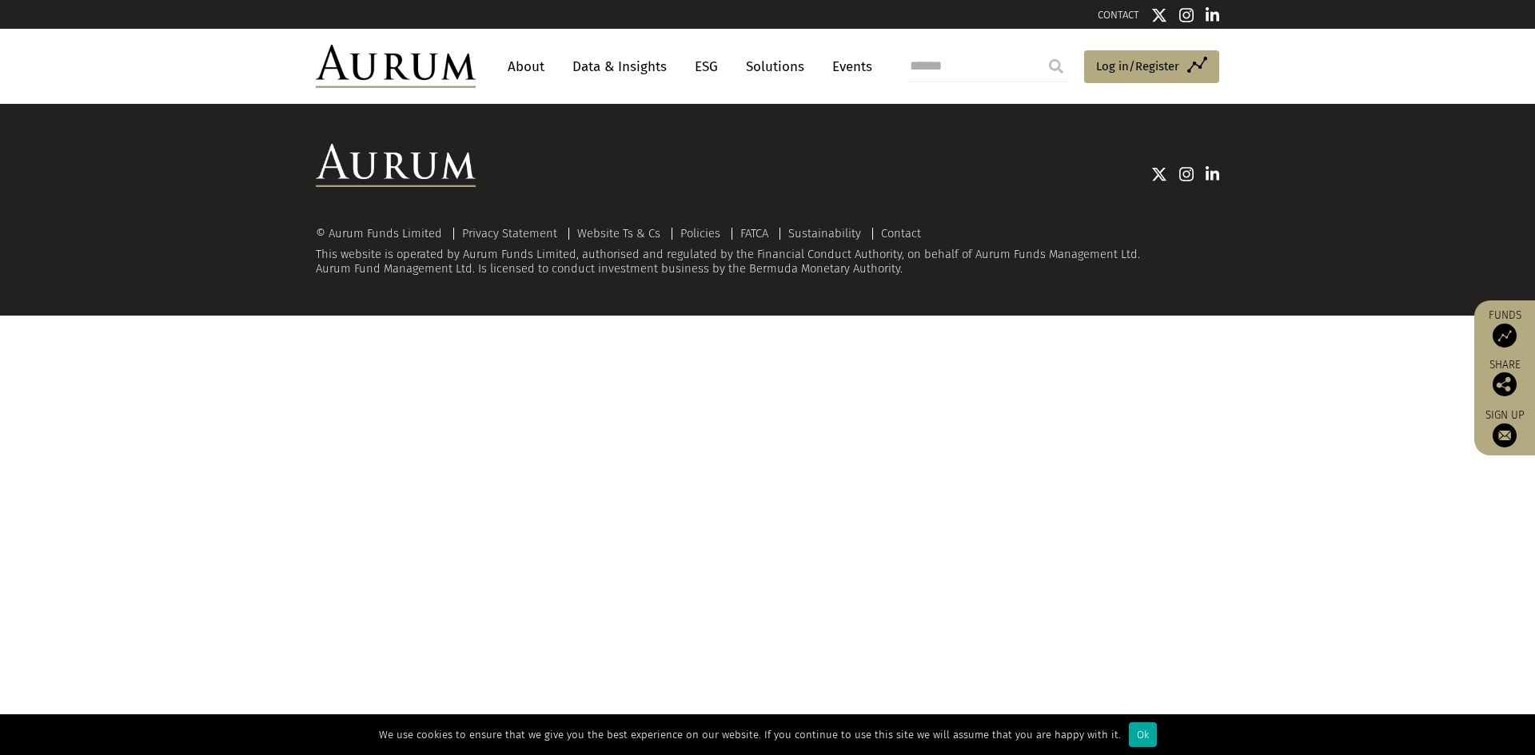 This screenshot has height=755, width=1535. What do you see at coordinates (754, 233) in the screenshot?
I see `a: FATCA` at bounding box center [754, 233].